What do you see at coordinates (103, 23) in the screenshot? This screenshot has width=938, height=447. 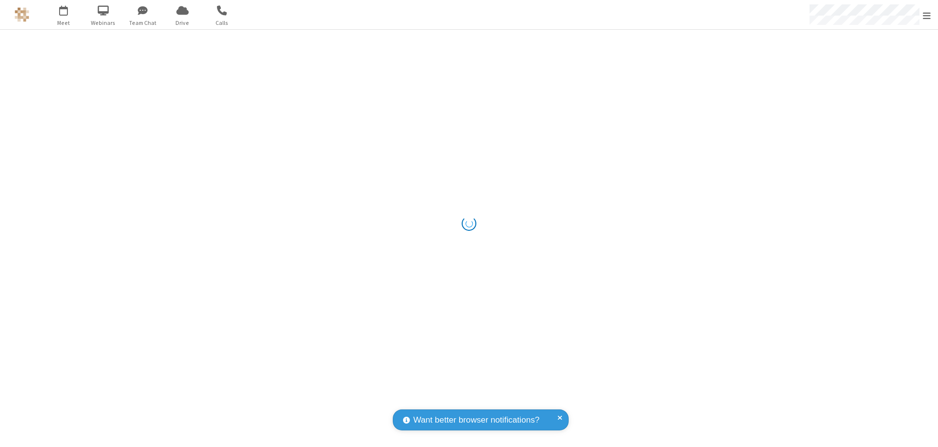 I see `span: Webinars` at bounding box center [103, 23].